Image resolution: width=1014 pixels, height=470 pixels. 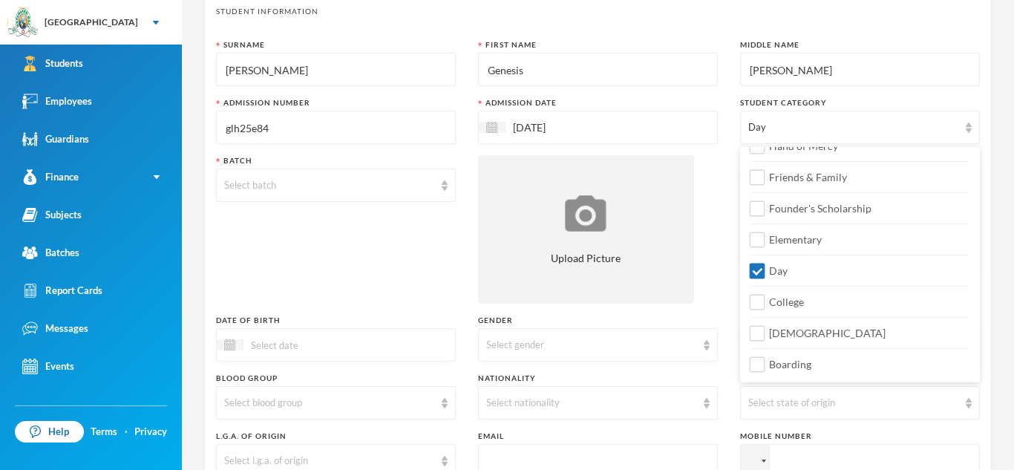 What do you see at coordinates (859, 436) in the screenshot?
I see `div: Mobile Number` at bounding box center [859, 436].